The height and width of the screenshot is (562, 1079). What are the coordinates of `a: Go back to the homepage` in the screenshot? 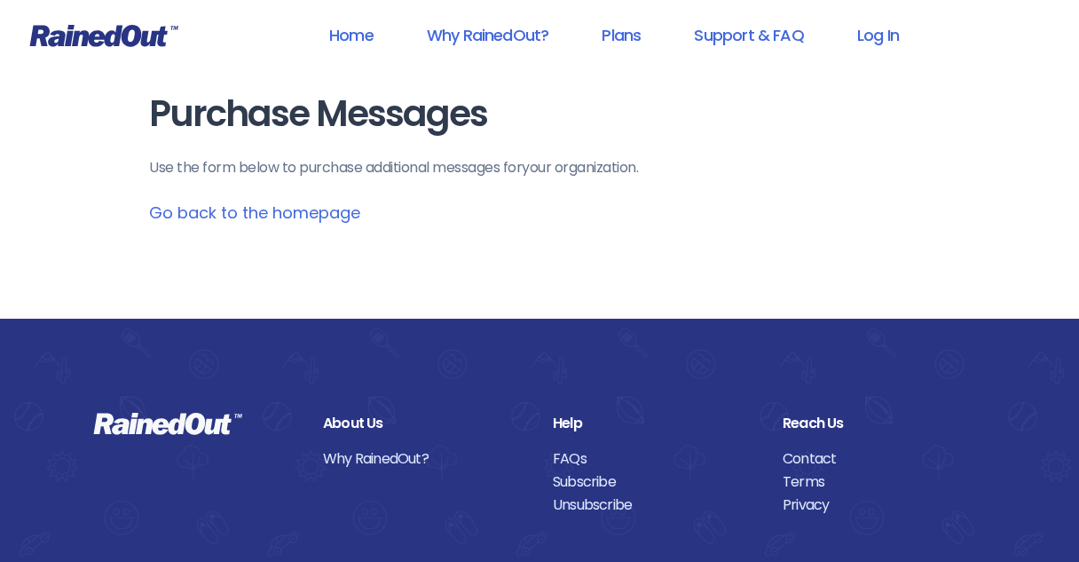 It's located at (255, 212).